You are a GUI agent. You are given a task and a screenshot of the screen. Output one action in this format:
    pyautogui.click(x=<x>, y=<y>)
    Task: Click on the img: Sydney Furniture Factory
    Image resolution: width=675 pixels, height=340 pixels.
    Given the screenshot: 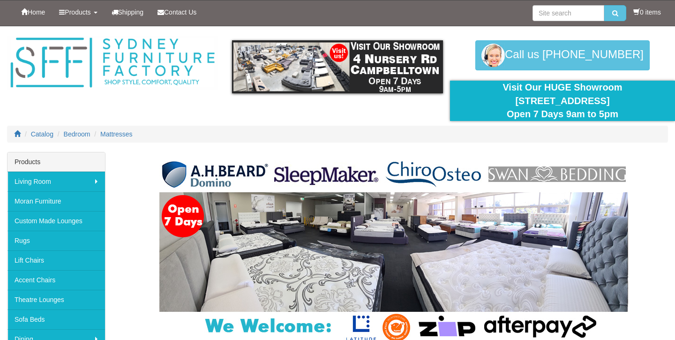 What is the action you would take?
    pyautogui.click(x=112, y=63)
    